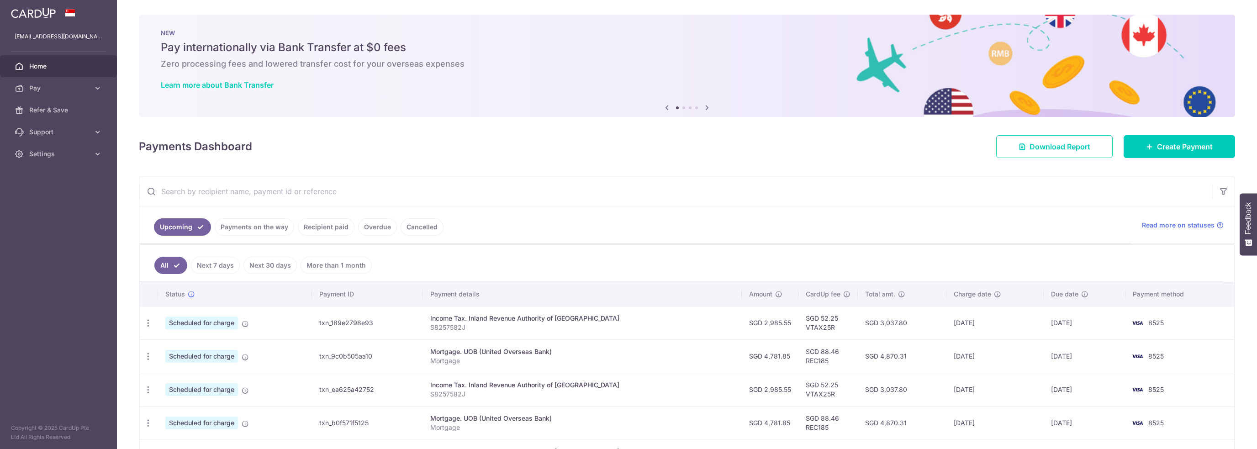 The image size is (1257, 449). What do you see at coordinates (367, 294) in the screenshot?
I see `th: Payment ID` at bounding box center [367, 294].